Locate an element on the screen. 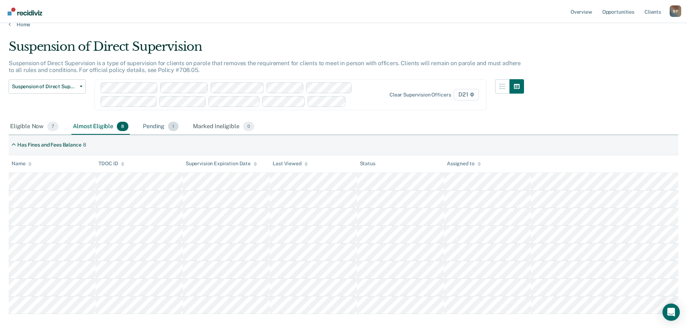  img: Recidiviz is located at coordinates (25, 12).